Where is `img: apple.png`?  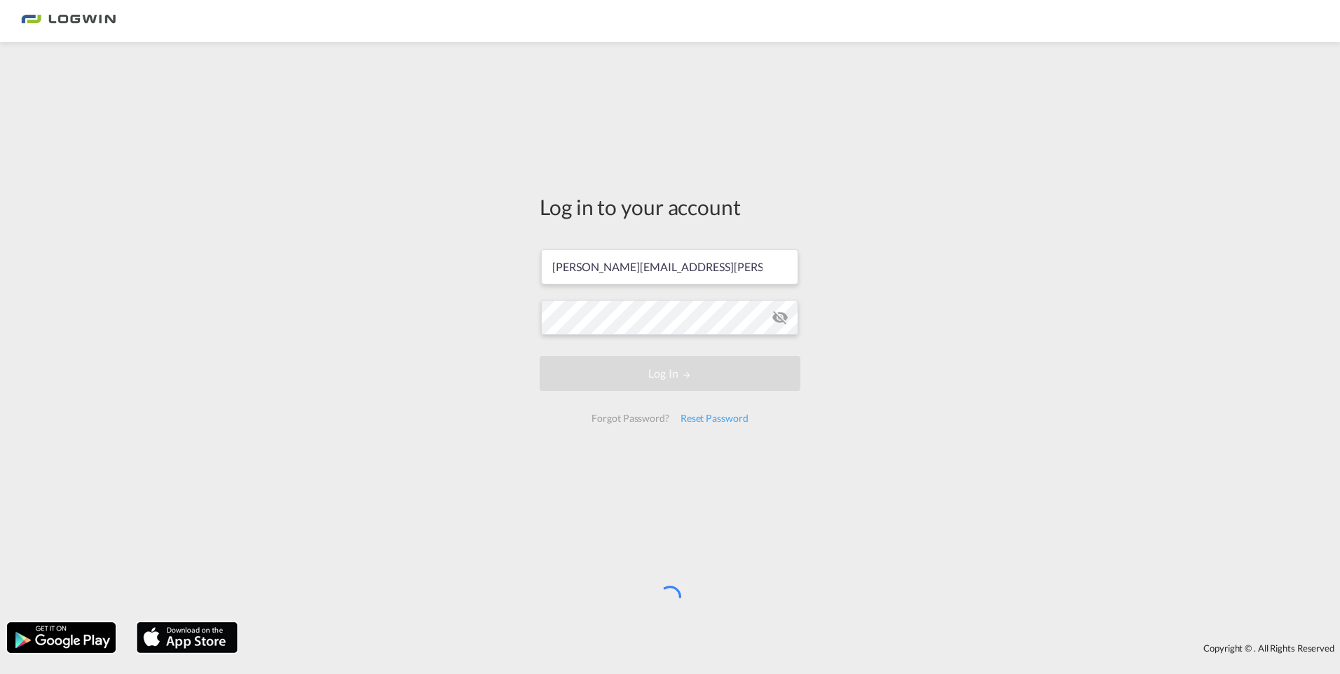
img: apple.png is located at coordinates (187, 638).